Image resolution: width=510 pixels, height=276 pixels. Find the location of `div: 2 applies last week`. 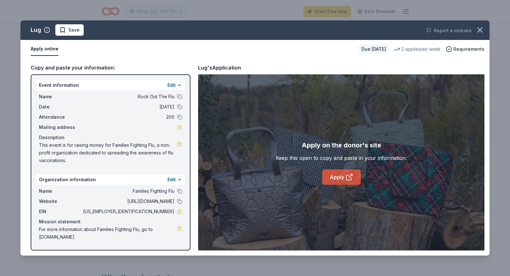

div: 2 applies last week is located at coordinates (417, 49).